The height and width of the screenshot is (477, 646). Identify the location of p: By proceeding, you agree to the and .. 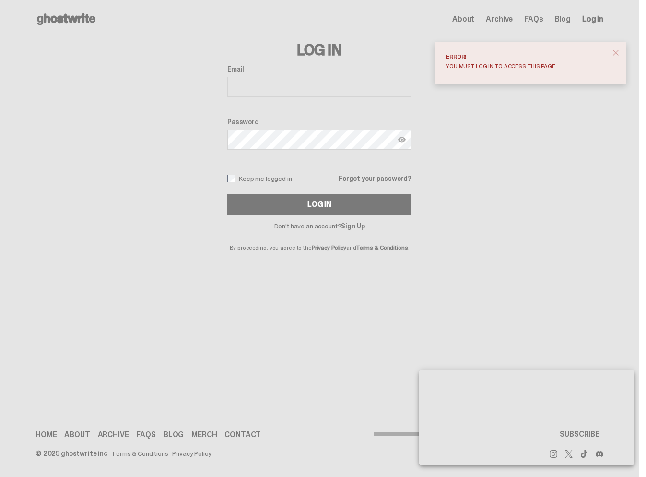
(319, 240).